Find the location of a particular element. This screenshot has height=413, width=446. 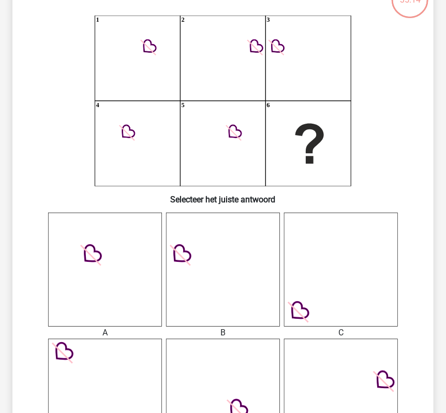

div: B is located at coordinates (223, 333).